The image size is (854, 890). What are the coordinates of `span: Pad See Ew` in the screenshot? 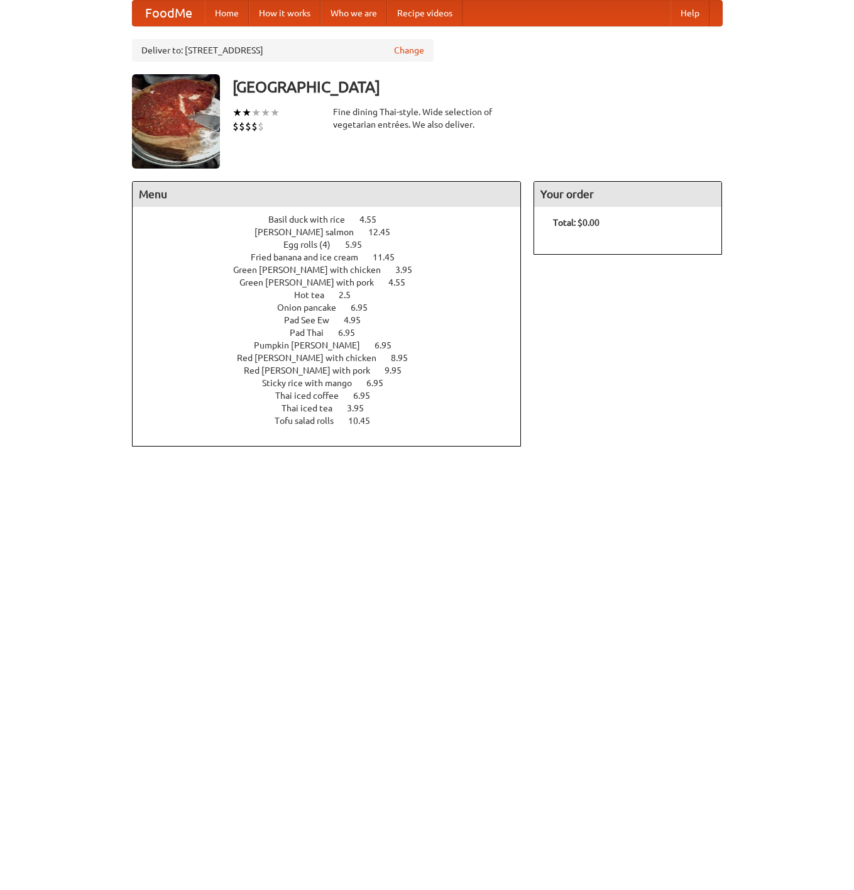 It's located at (313, 320).